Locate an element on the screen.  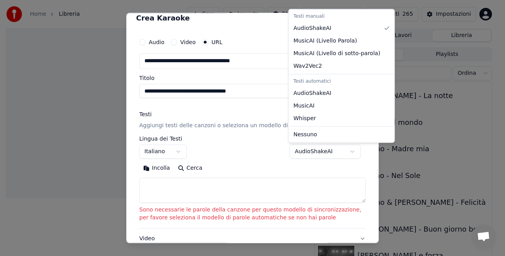
div: Testi automatici is located at coordinates (342, 82).